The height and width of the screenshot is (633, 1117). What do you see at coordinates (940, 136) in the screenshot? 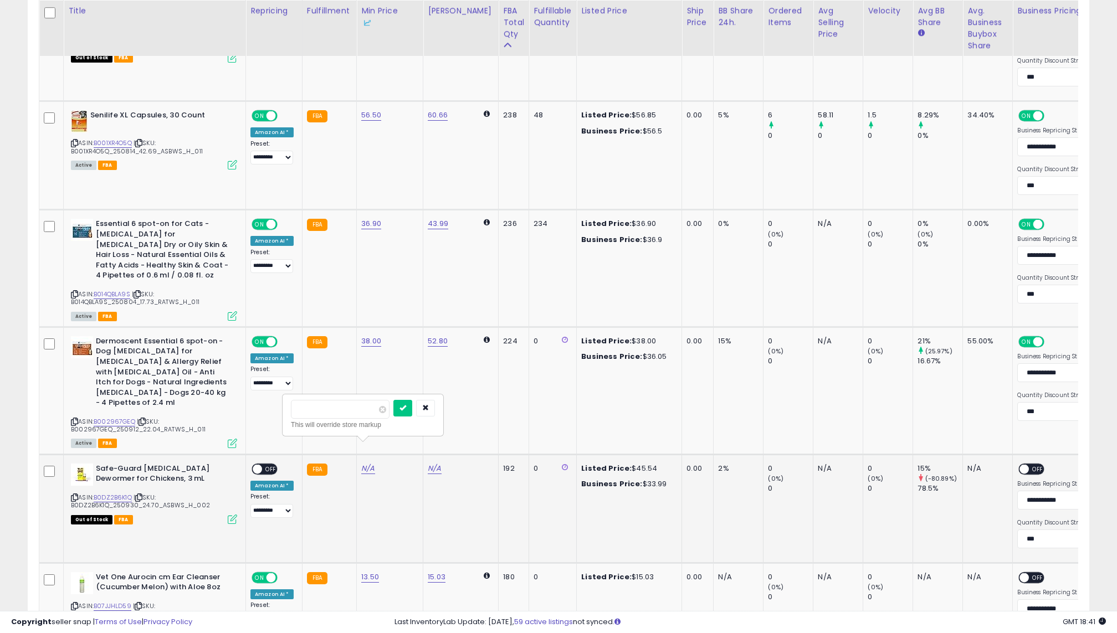
I see `div: 0%` at bounding box center [940, 136].